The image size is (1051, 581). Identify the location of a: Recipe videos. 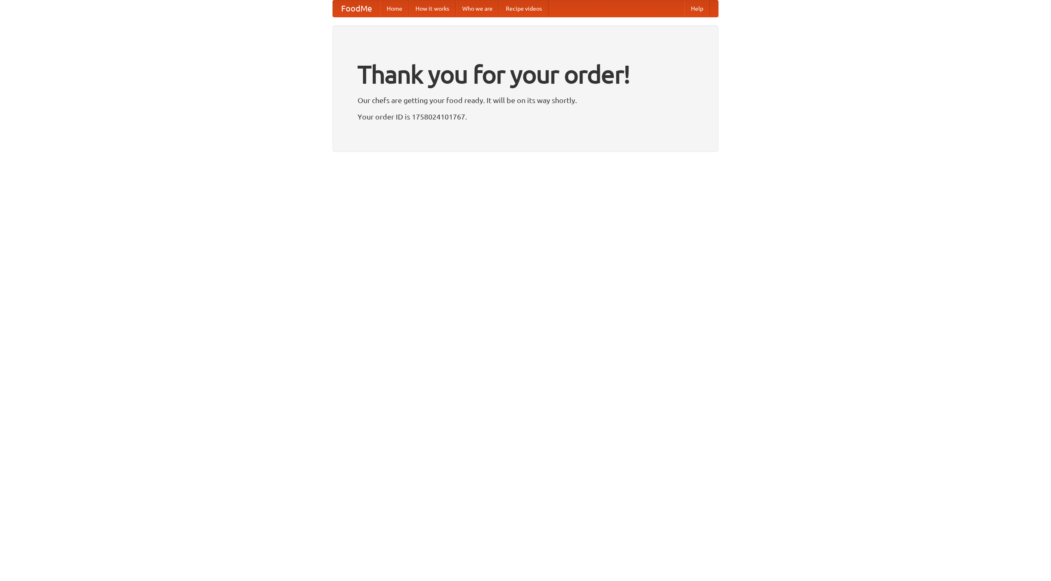
(524, 9).